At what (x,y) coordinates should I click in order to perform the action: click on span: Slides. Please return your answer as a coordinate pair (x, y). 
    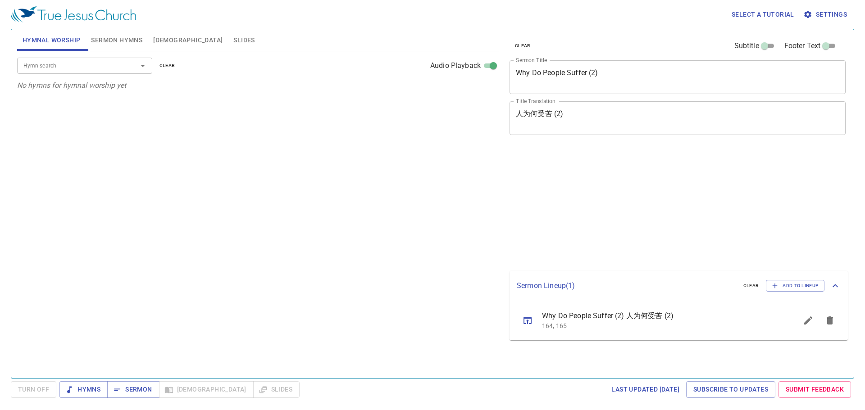
    Looking at the image, I should click on (244, 40).